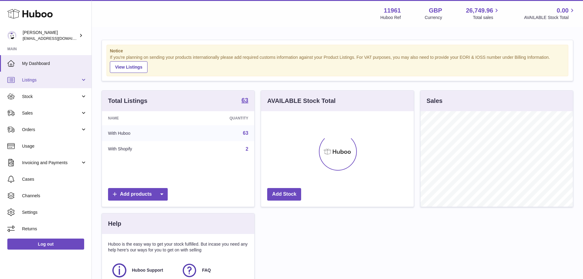 This screenshot has height=279, width=583. Describe the element at coordinates (114, 223) in the screenshot. I see `h3: Help` at that location.